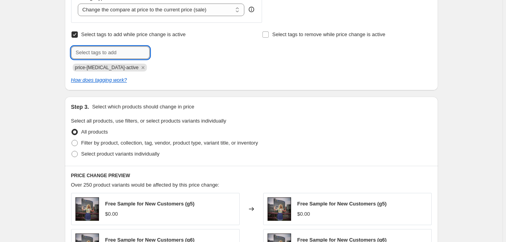 The height and width of the screenshot is (242, 506). What do you see at coordinates (99, 80) in the screenshot?
I see `i: How does tagging work?` at bounding box center [99, 80].